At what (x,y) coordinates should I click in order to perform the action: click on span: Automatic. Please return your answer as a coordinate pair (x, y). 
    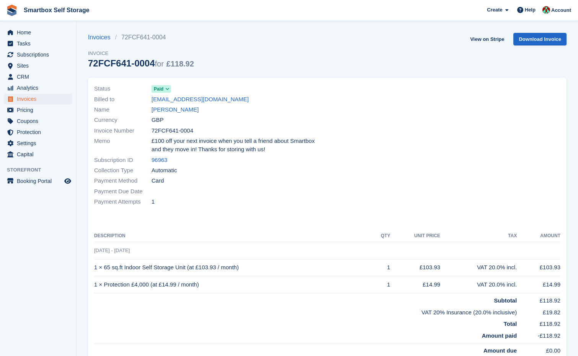
    Looking at the image, I should click on (164, 171).